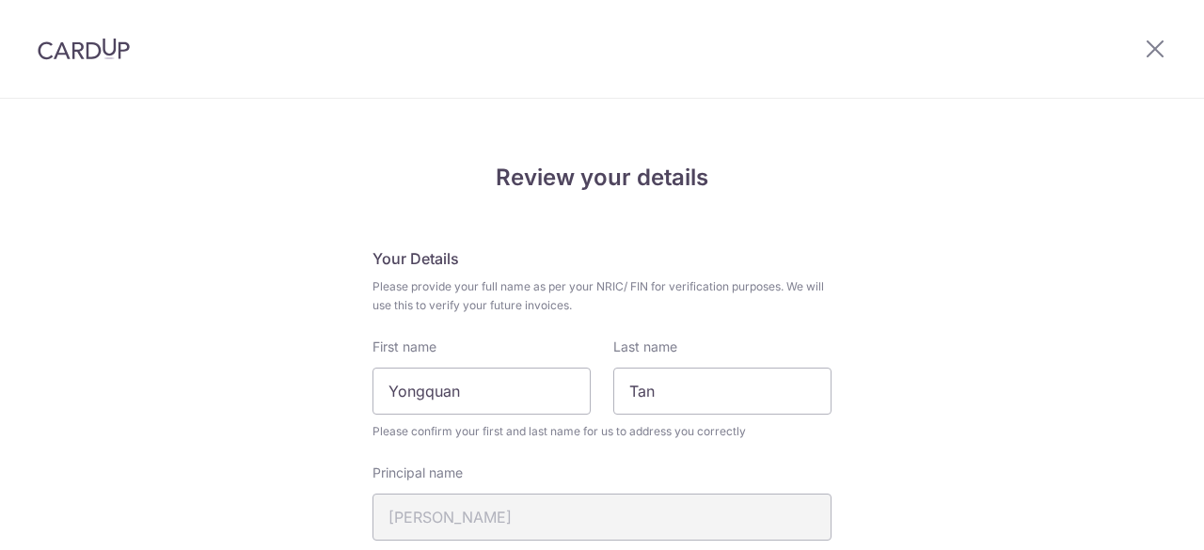 The height and width of the screenshot is (550, 1204). I want to click on span: Please confirm your first and last name for us to address you correctly, so click(602, 432).